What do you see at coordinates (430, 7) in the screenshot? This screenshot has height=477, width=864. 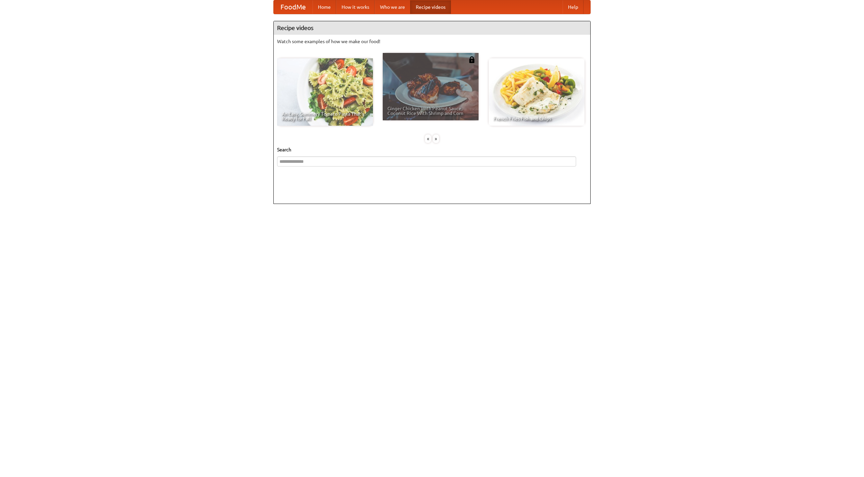 I see `a: Recipe videos` at bounding box center [430, 7].